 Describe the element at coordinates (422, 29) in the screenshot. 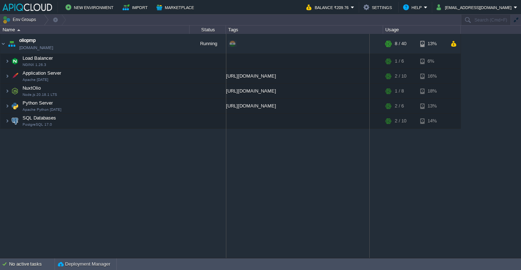

I see `div: Usage` at that location.